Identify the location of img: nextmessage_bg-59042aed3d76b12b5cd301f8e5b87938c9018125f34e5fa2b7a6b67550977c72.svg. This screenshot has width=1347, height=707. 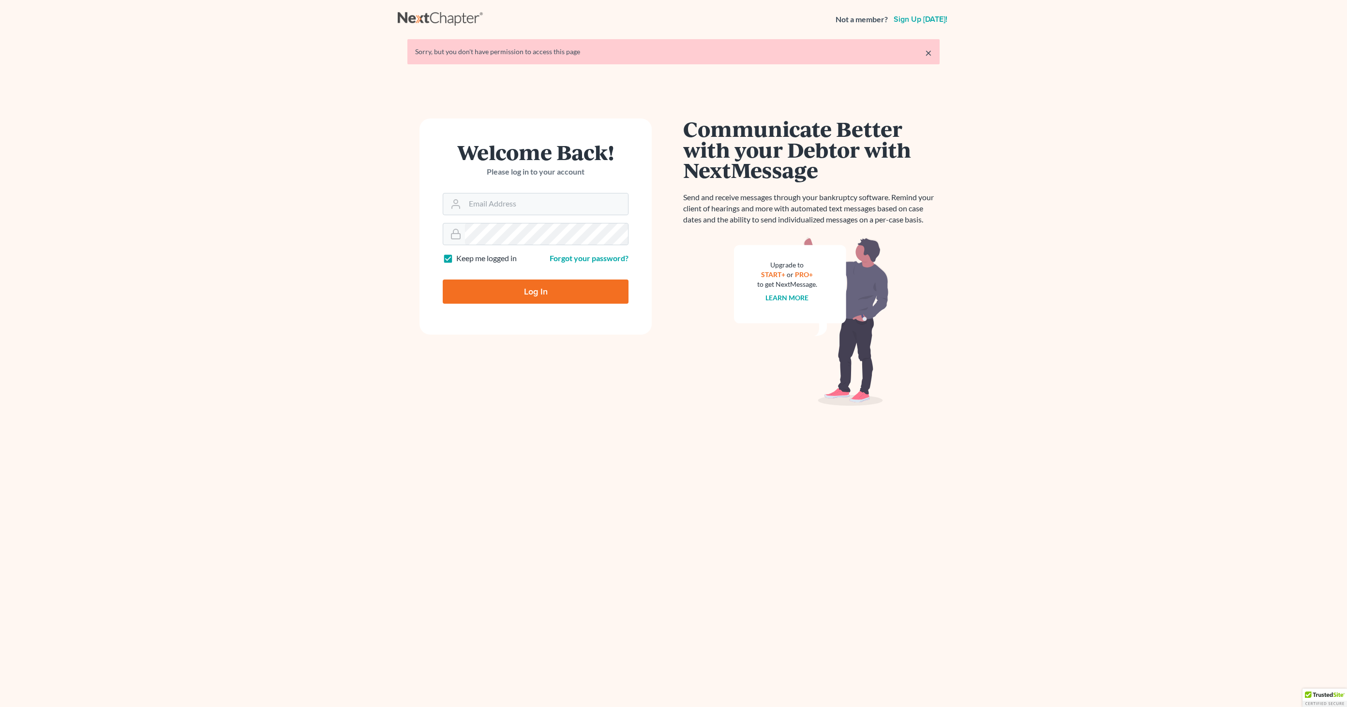
(811, 322).